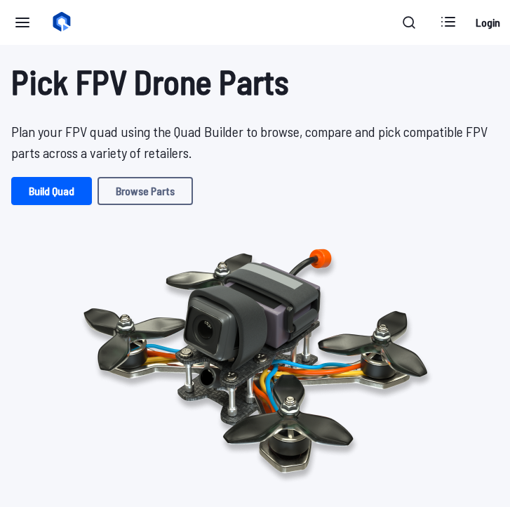 The width and height of the screenshot is (510, 507). What do you see at coordinates (255, 142) in the screenshot?
I see `p: Plan your FPV quad using the Quad Builder to browse, compare and pick compatible FPV parts across...` at bounding box center [255, 142].